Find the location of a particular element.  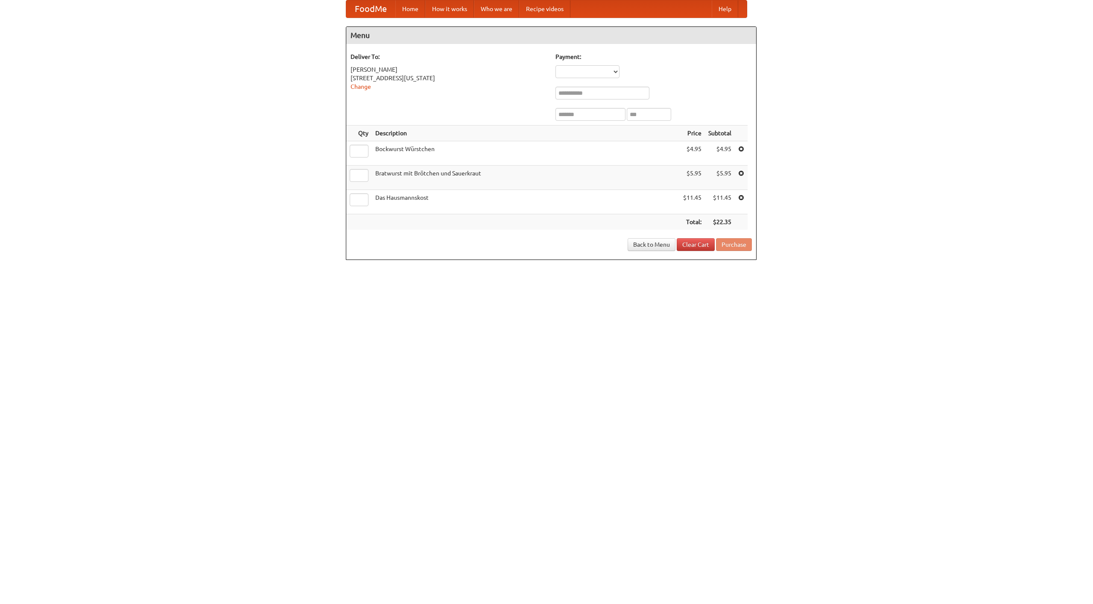

a: Home is located at coordinates (410, 9).